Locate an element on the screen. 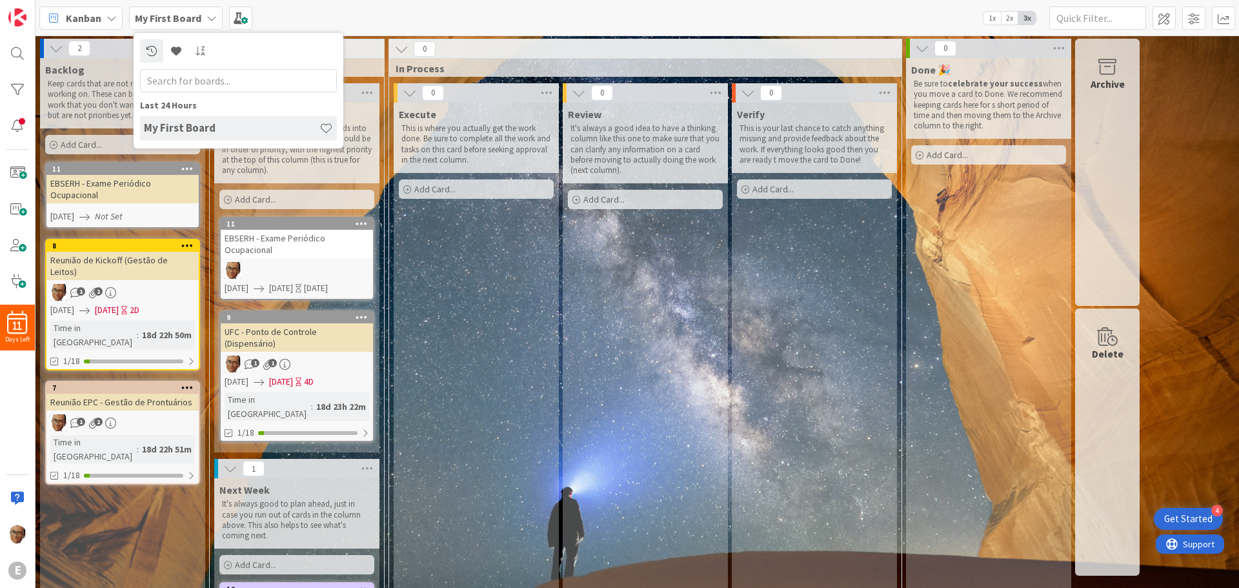  div: Reunião de Kickoff (Gestão de Leitos) is located at coordinates (123, 266).